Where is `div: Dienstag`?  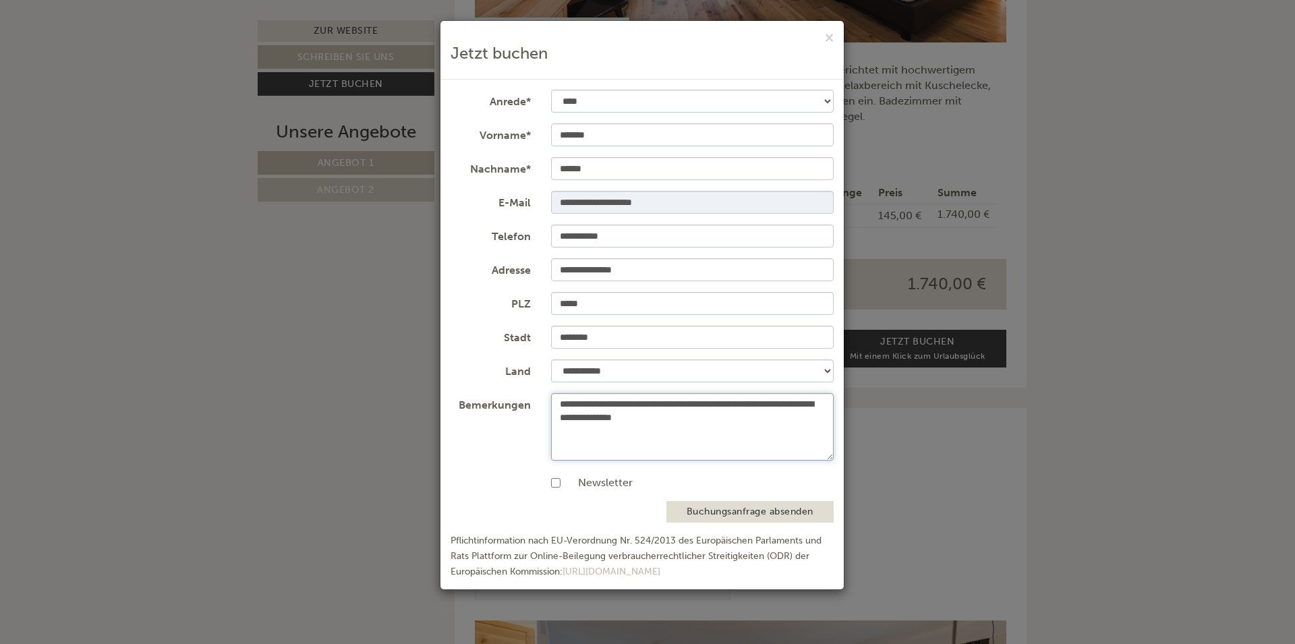
div: Dienstag is located at coordinates (266, 22).